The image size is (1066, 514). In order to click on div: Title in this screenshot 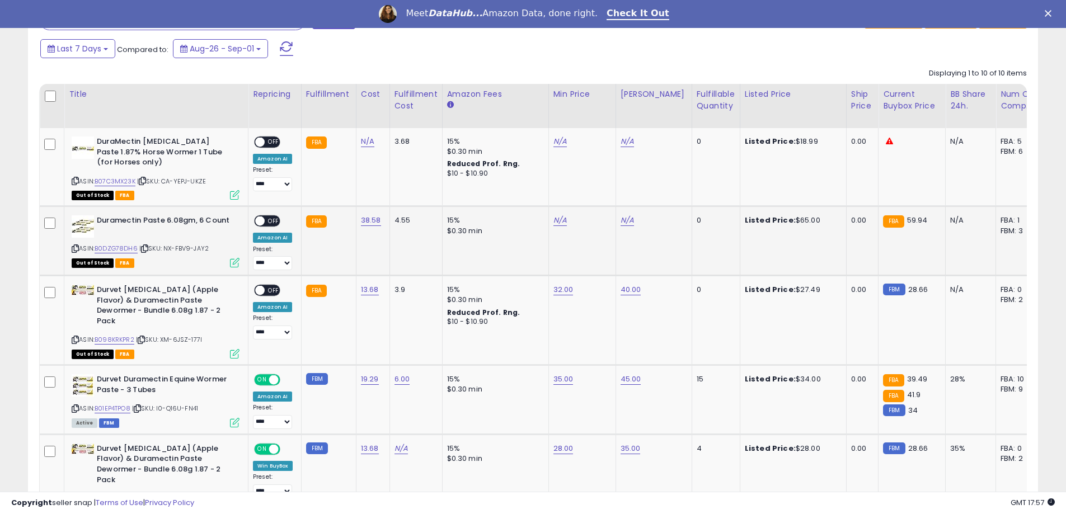, I will do `click(156, 94)`.